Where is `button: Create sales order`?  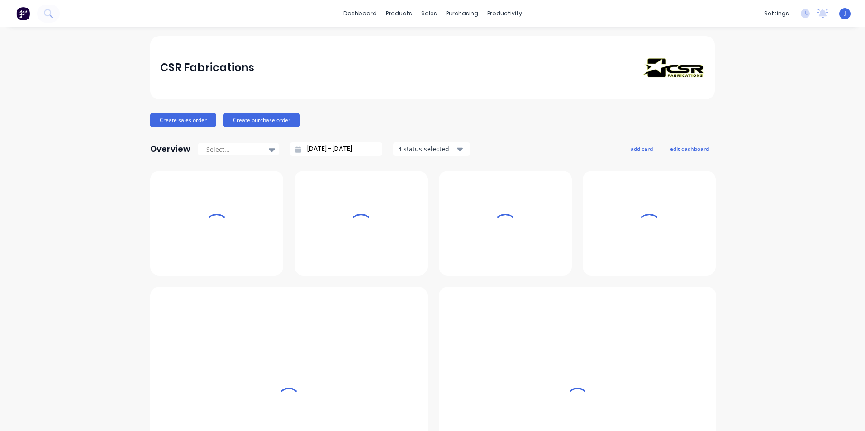 button: Create sales order is located at coordinates (183, 120).